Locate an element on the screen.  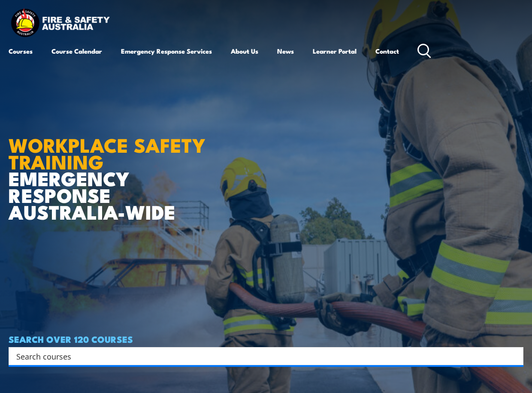
h1: EMERGENCY RESPONSE AUSTRALIA-WIDE is located at coordinates (113, 167).